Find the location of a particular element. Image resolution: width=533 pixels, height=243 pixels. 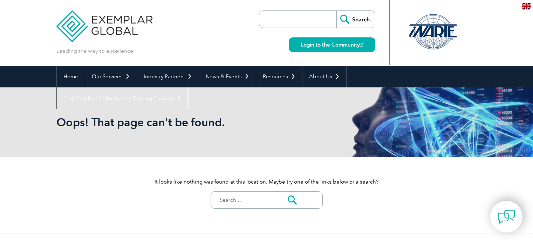

a: News & Events is located at coordinates (227, 77).